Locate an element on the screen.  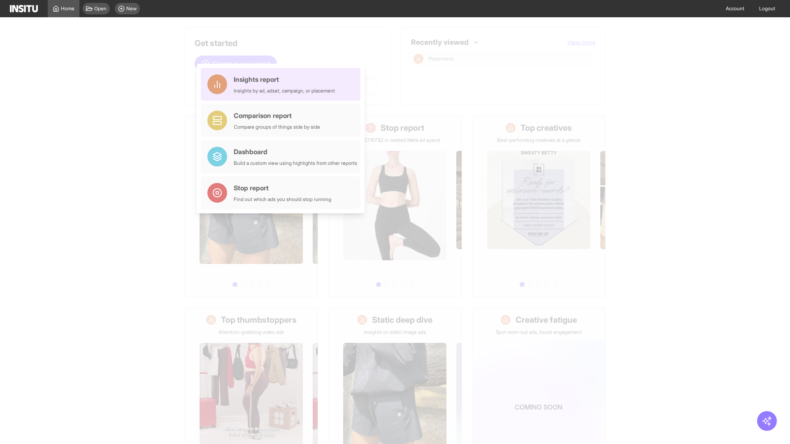
span: Home is located at coordinates (67, 9).